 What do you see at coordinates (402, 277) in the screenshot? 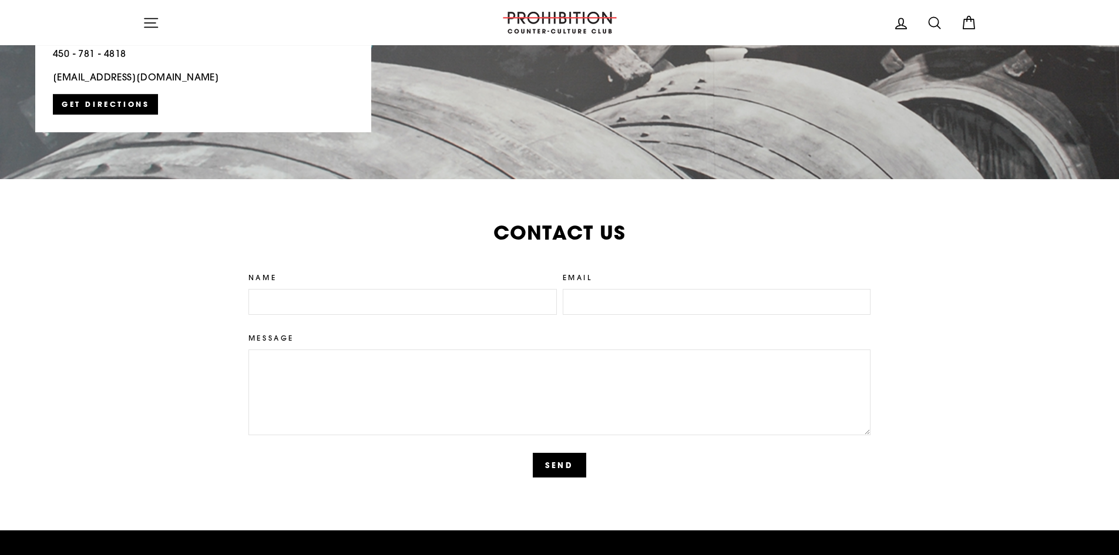
I see `label: Name` at bounding box center [402, 277].